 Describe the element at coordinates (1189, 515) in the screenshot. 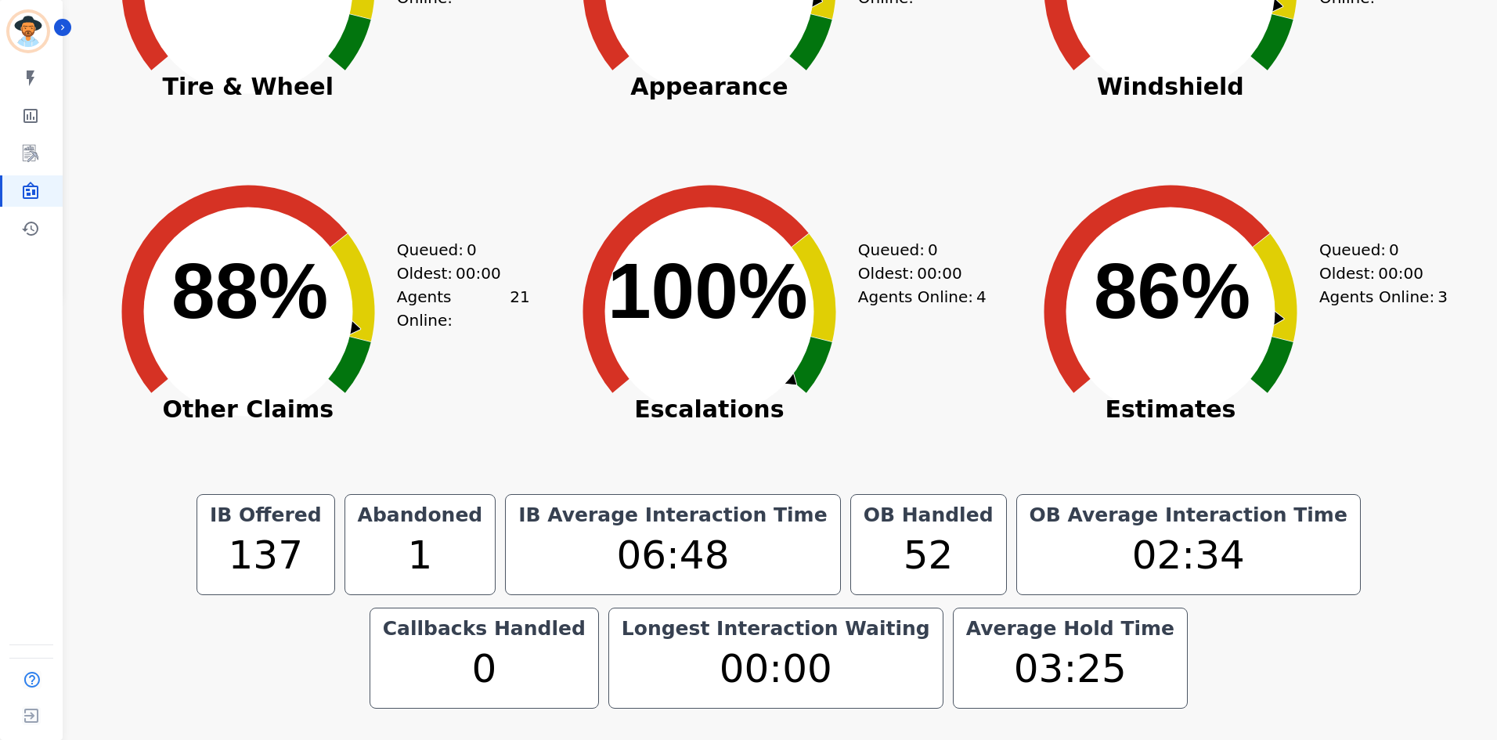

I see `div: OB Average Interaction Time` at that location.